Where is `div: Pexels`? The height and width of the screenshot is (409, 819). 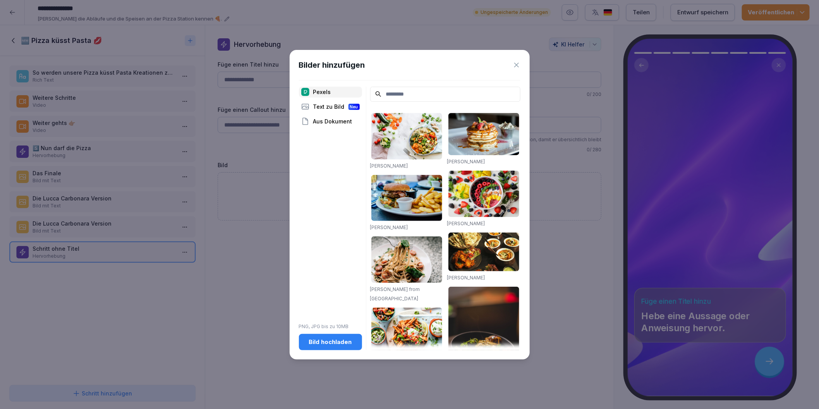 div: Pexels is located at coordinates (330, 92).